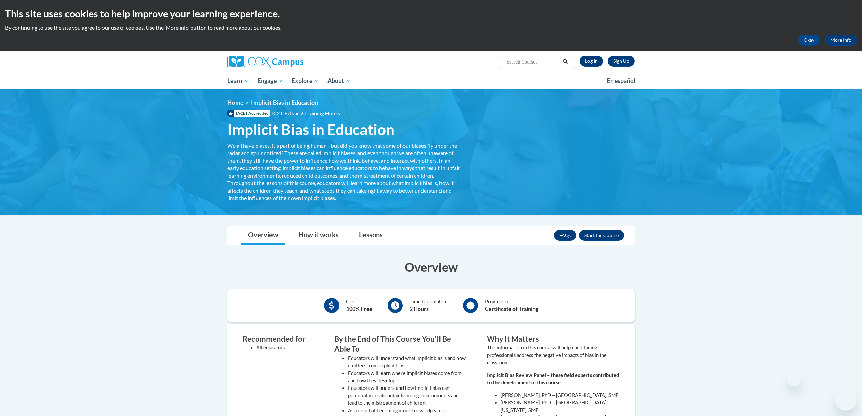 The width and height of the screenshot is (862, 416). I want to click on a: More Info, so click(841, 40).